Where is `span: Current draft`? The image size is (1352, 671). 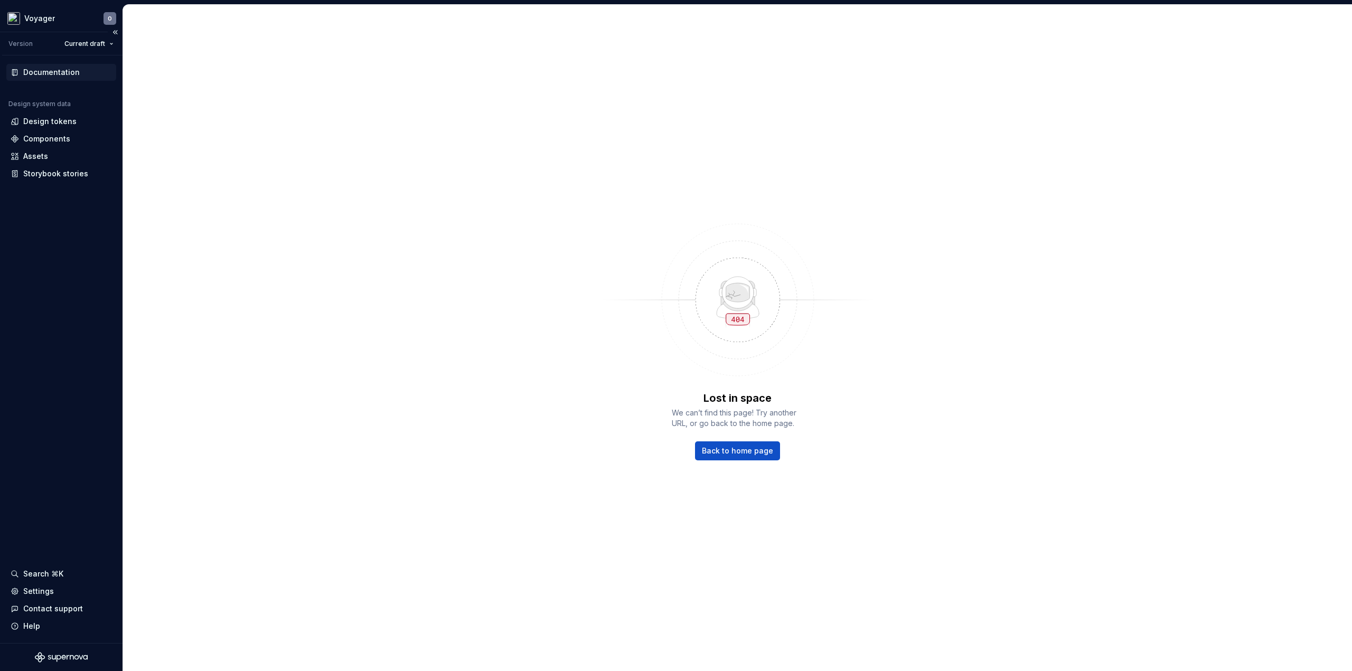 span: Current draft is located at coordinates (84, 44).